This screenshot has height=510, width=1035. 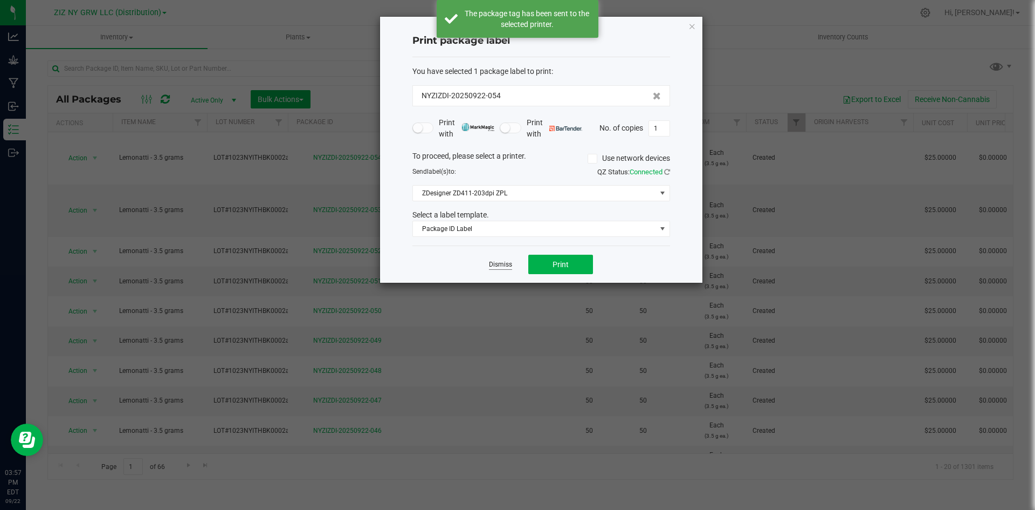 What do you see at coordinates (541, 41) in the screenshot?
I see `h4: Print package label` at bounding box center [541, 41].